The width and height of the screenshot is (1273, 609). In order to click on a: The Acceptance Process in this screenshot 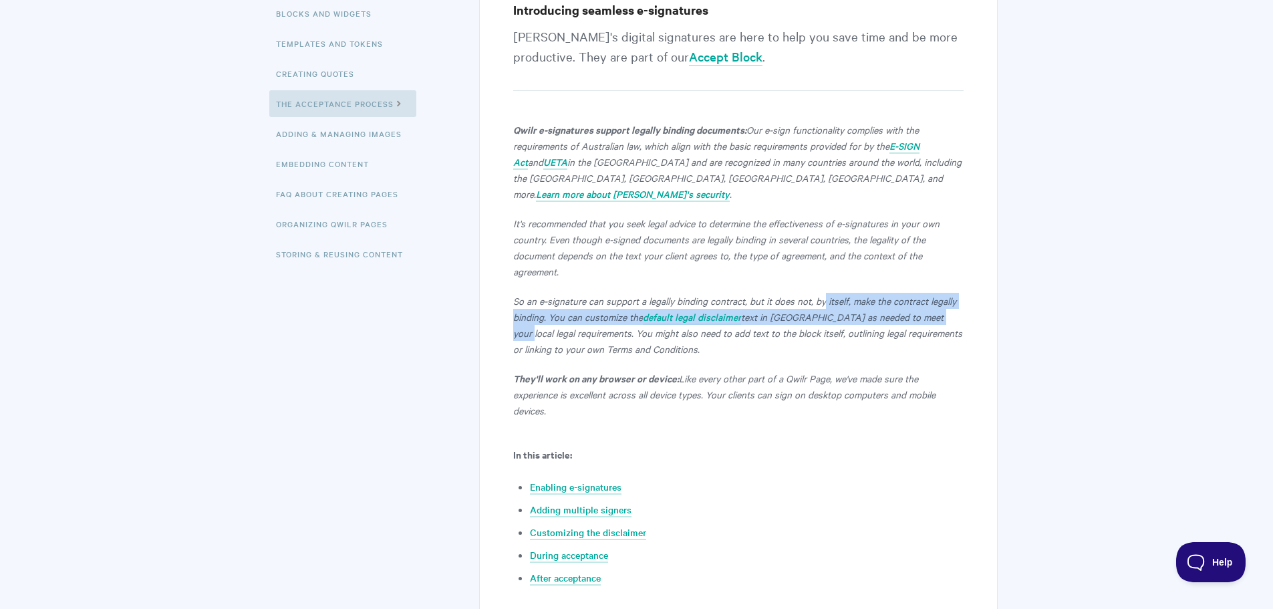, I will do `click(343, 104)`.